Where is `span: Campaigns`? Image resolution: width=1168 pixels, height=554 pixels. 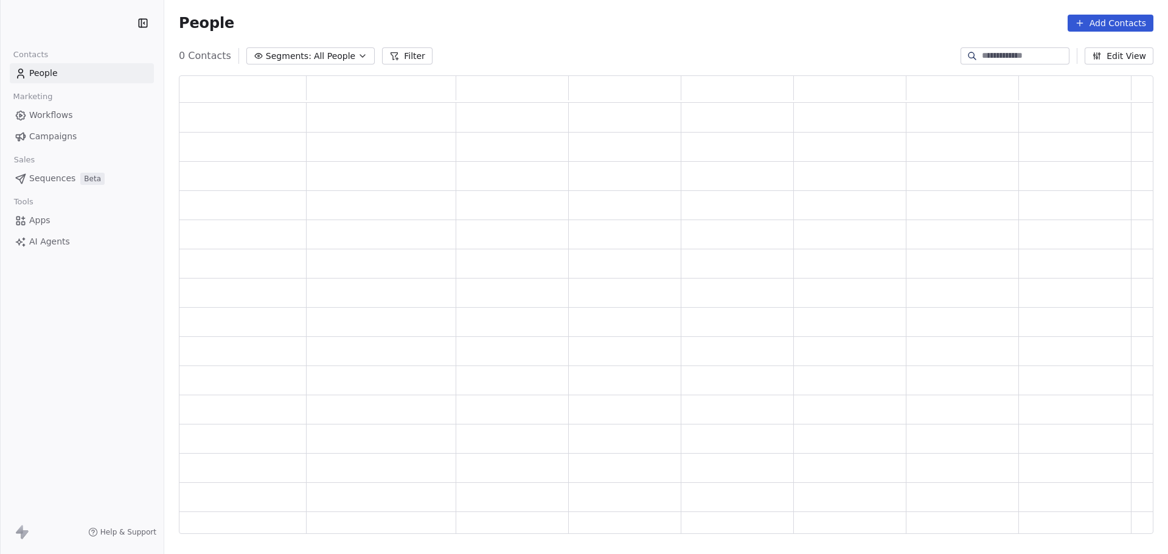 span: Campaigns is located at coordinates (53, 136).